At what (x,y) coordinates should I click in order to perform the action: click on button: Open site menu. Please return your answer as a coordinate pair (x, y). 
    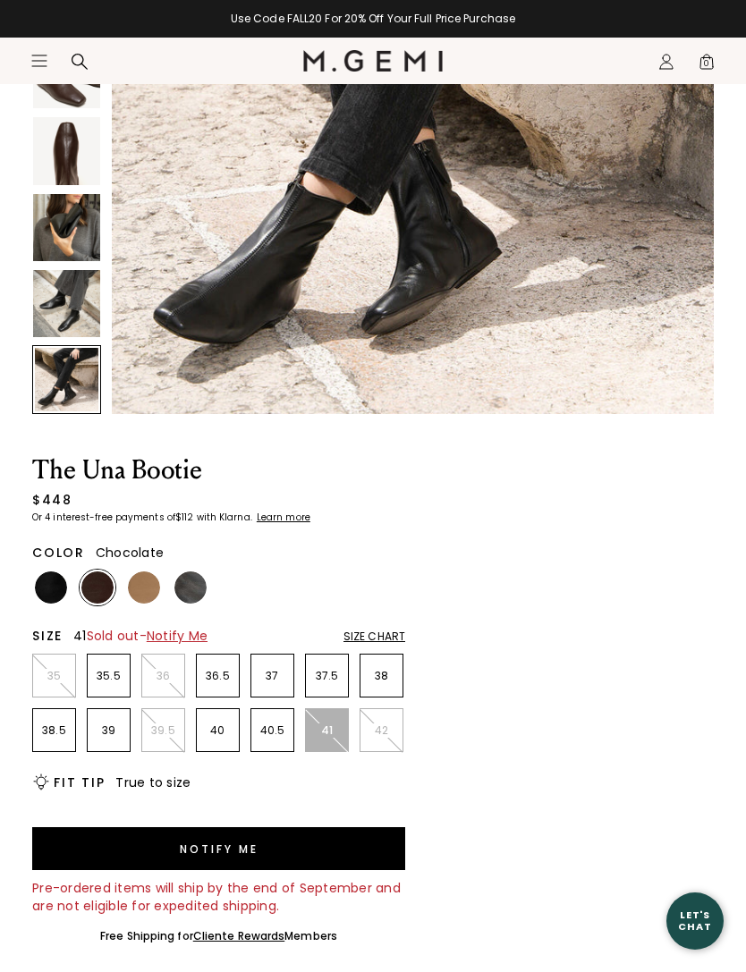
    Looking at the image, I should click on (39, 61).